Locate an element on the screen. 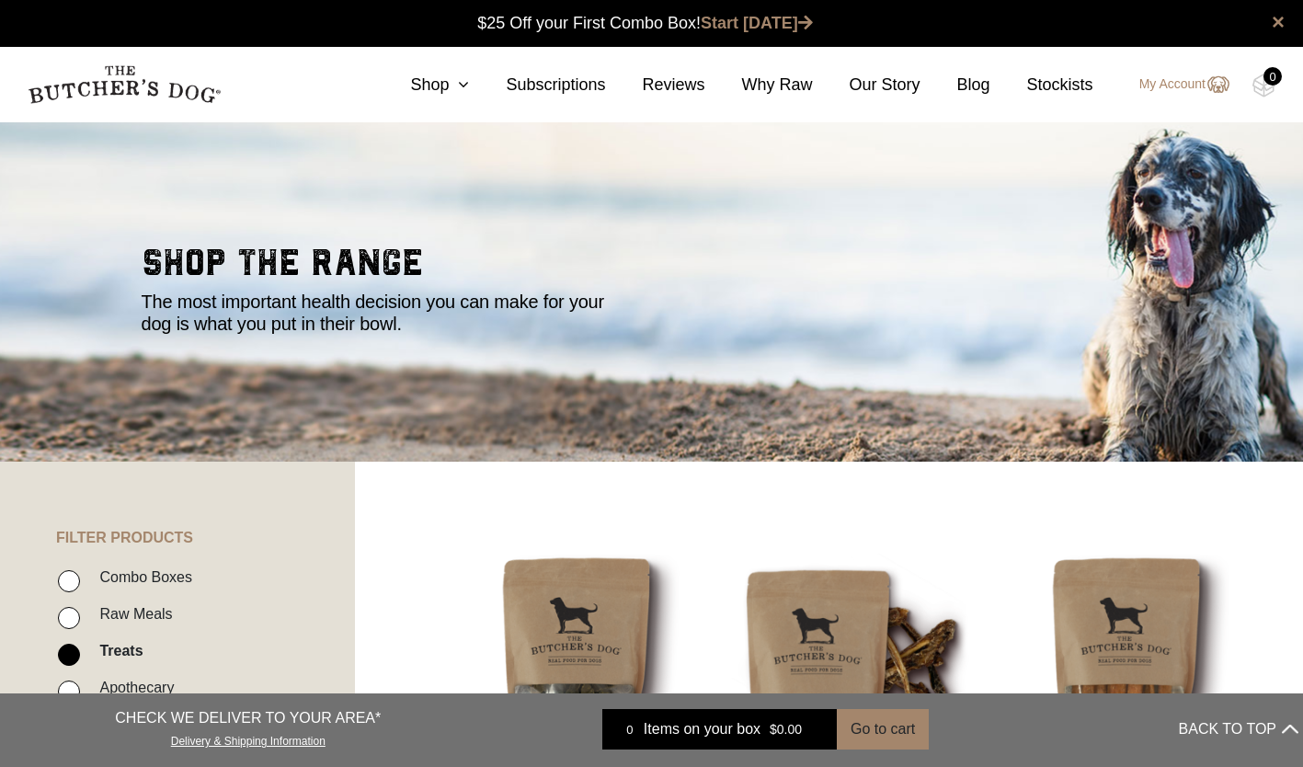  img: TBD_Cart-Empty.png is located at coordinates (1263, 86).